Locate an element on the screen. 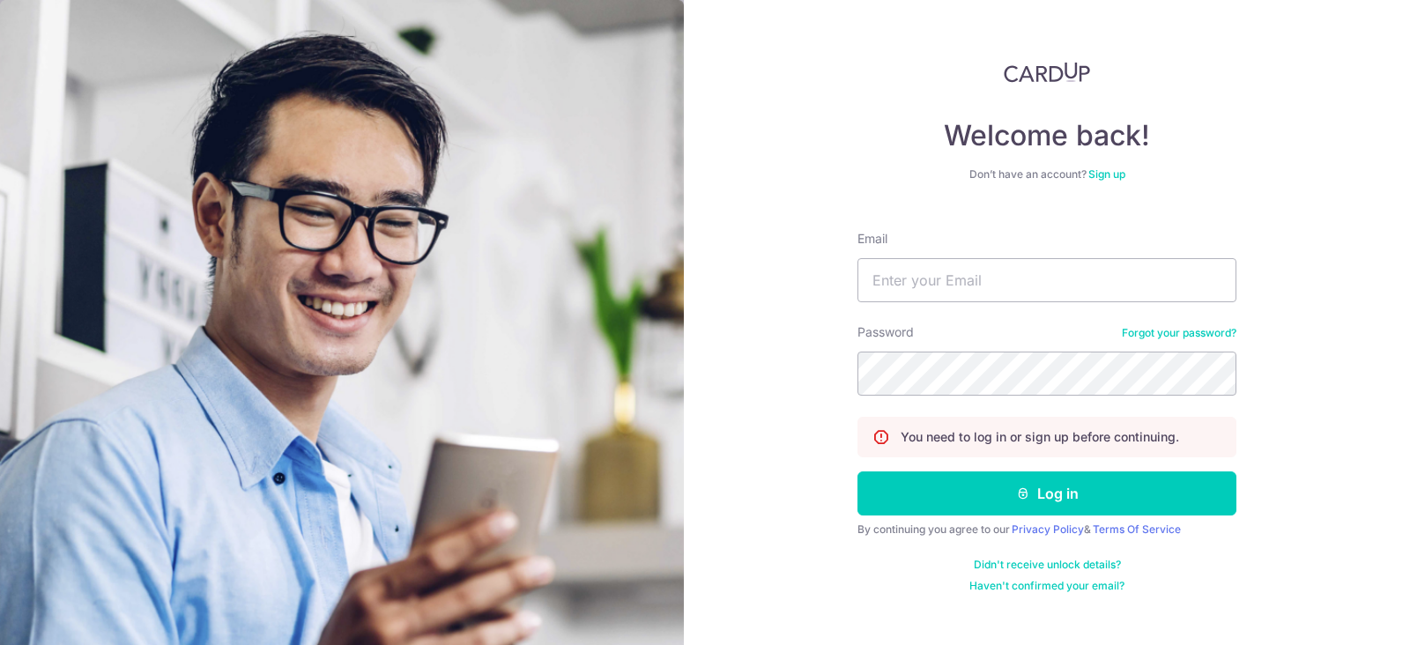 Image resolution: width=1410 pixels, height=645 pixels. a: Didn't receive unlock details? is located at coordinates (1047, 565).